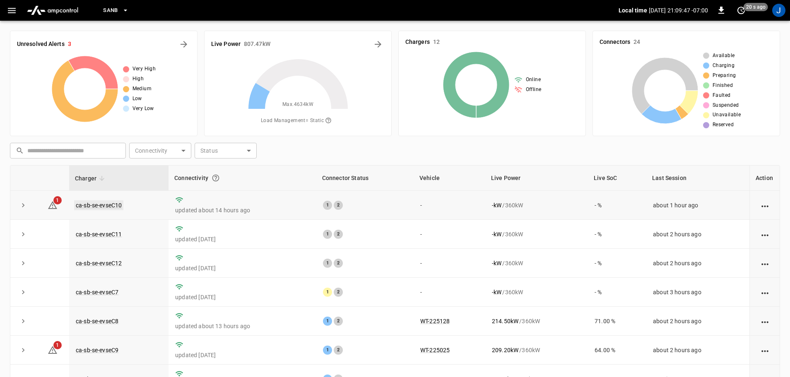 This screenshot has height=377, width=790. What do you see at coordinates (505, 350) in the screenshot?
I see `p: 209.20 kW` at bounding box center [505, 350].